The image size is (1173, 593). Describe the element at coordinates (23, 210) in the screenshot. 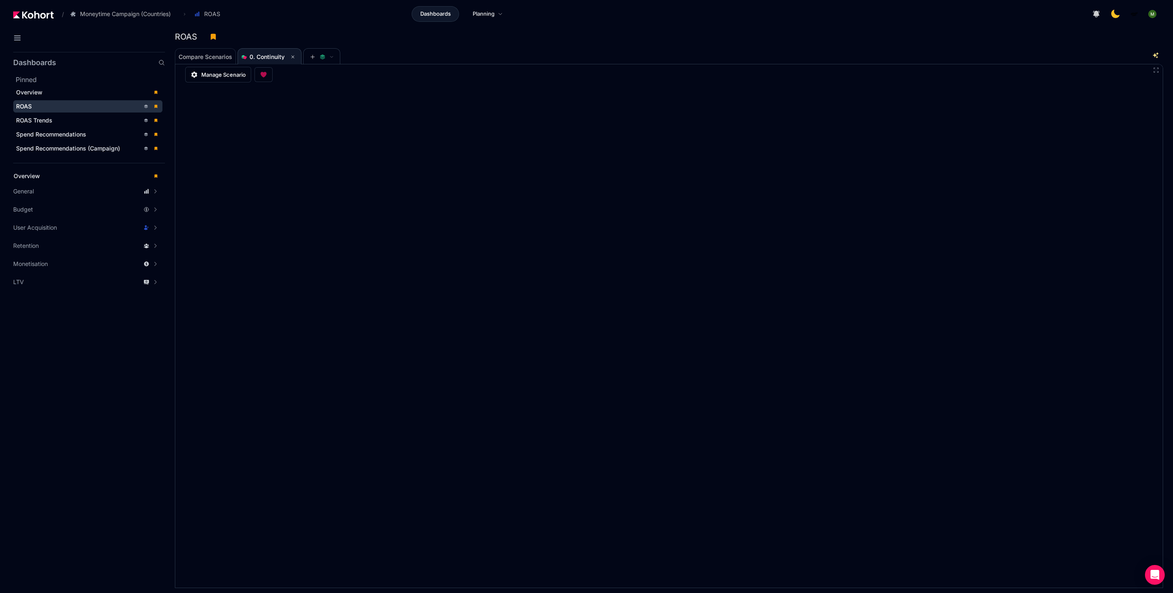

I see `span: Budget` at that location.